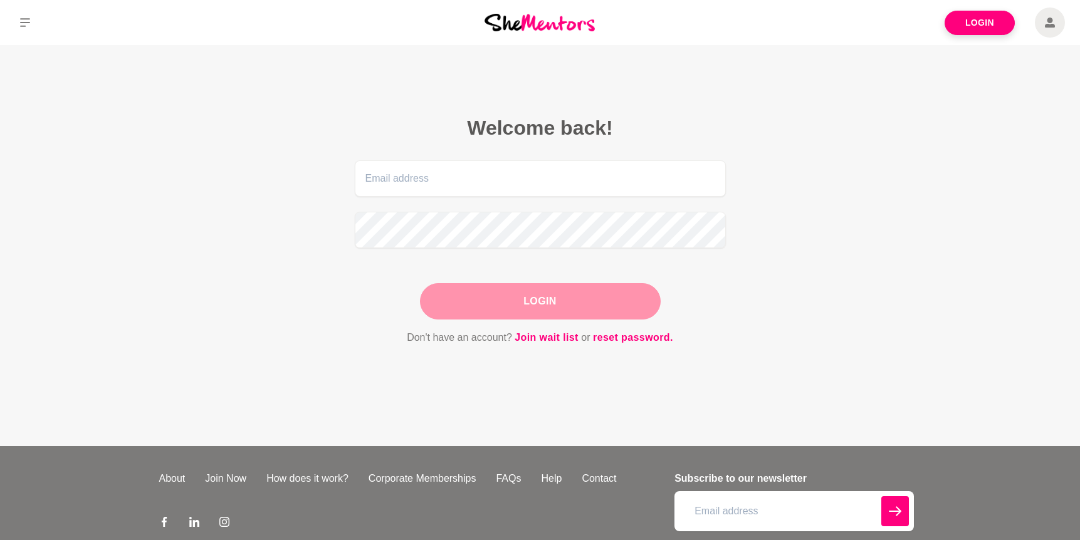 The image size is (1080, 540). I want to click on a: Corporate Memberships, so click(423, 479).